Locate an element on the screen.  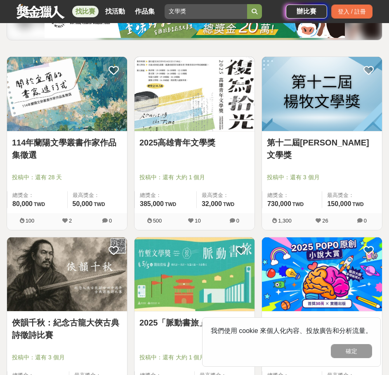
span: 32,000 is located at coordinates (212, 204).